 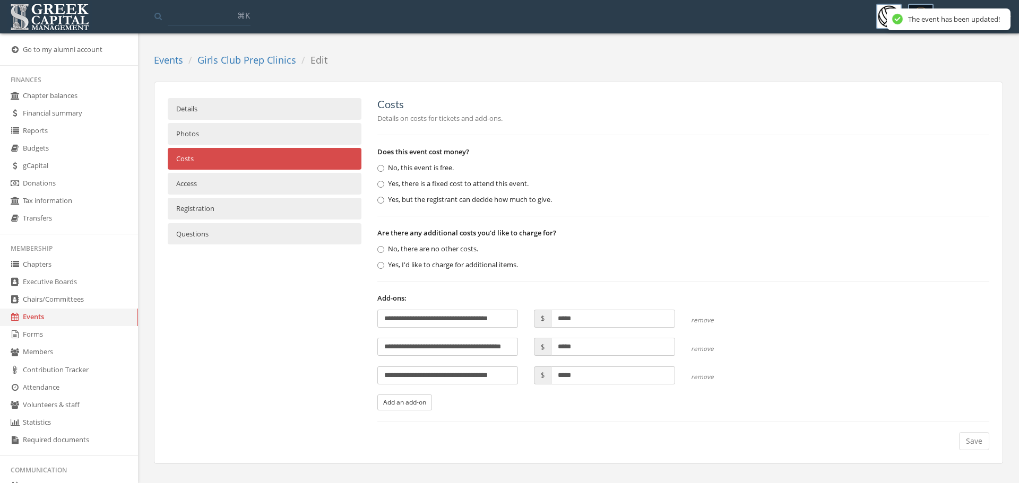 What do you see at coordinates (264, 234) in the screenshot?
I see `a: Questions` at bounding box center [264, 234].